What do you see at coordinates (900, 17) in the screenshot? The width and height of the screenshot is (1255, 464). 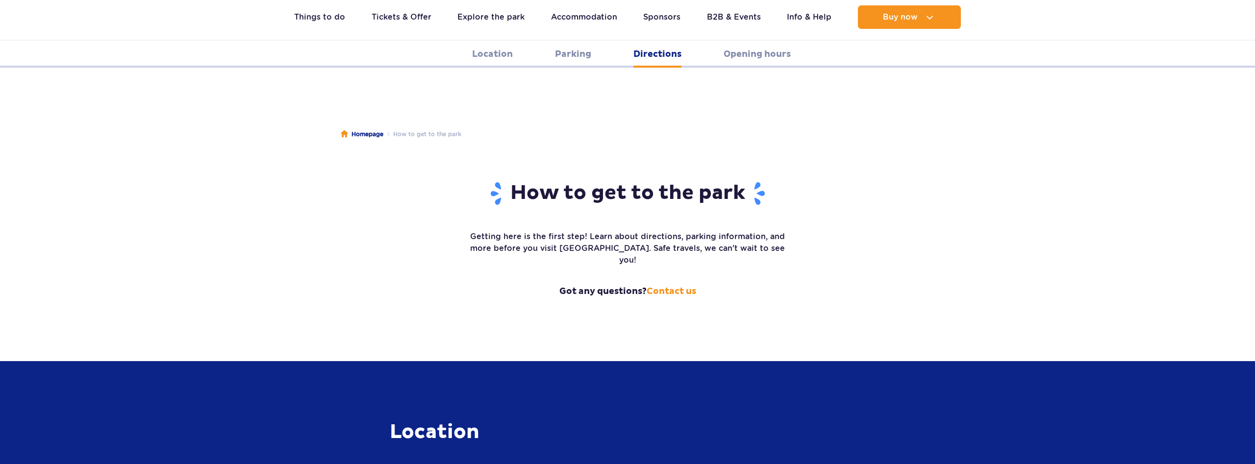 I see `span: Buy now` at bounding box center [900, 17].